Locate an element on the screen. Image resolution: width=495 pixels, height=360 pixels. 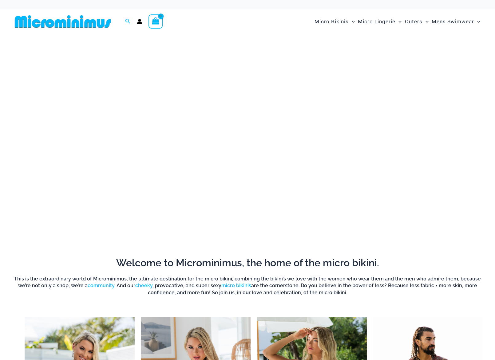
nav: Site Navigation is located at coordinates (397, 22).